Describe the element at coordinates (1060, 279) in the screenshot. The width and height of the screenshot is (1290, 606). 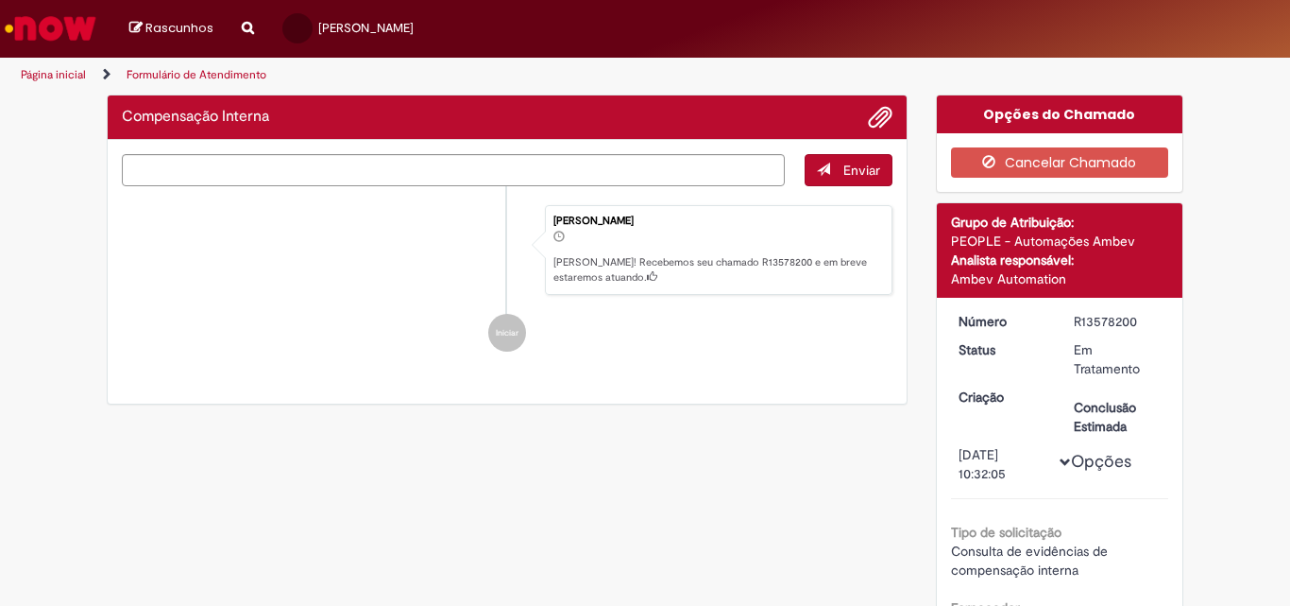
I see `div: Ambev Automation` at that location.